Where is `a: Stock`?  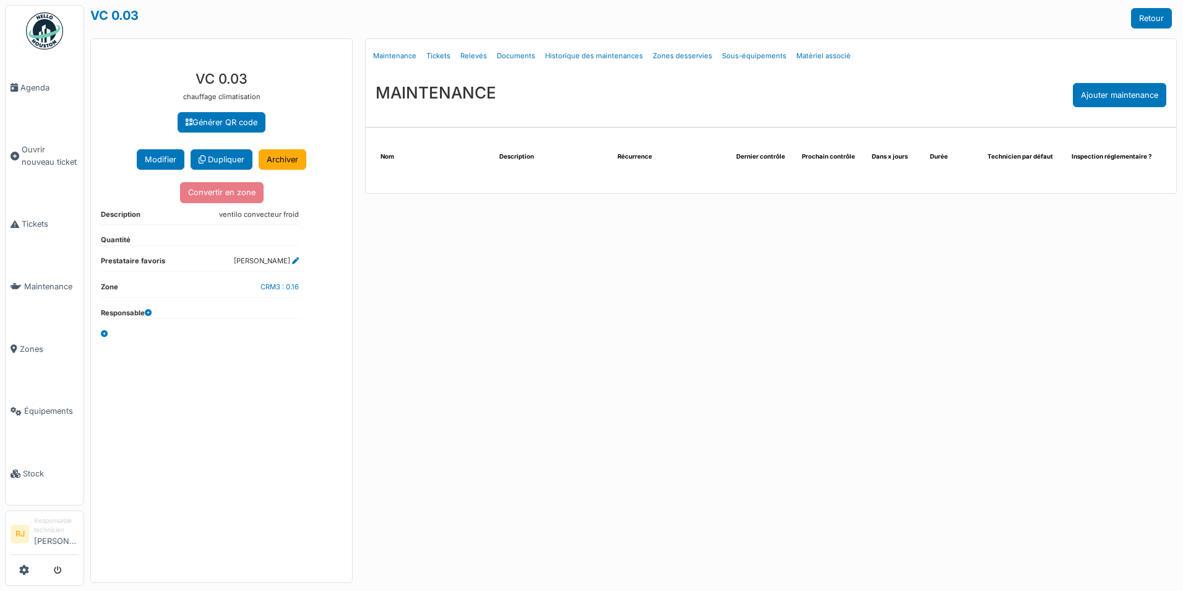 a: Stock is located at coordinates (45, 473).